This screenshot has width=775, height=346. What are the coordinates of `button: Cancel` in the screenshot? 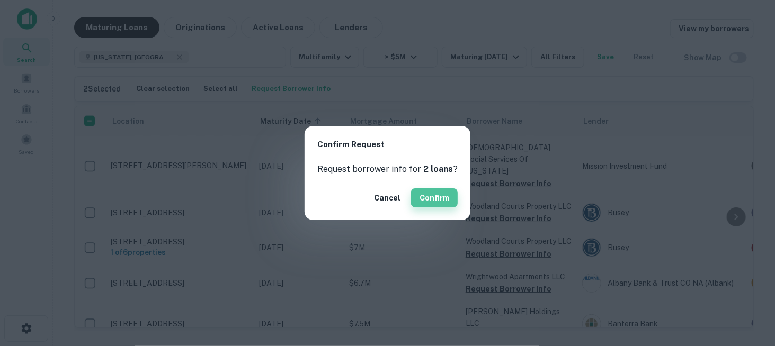 It's located at (387, 198).